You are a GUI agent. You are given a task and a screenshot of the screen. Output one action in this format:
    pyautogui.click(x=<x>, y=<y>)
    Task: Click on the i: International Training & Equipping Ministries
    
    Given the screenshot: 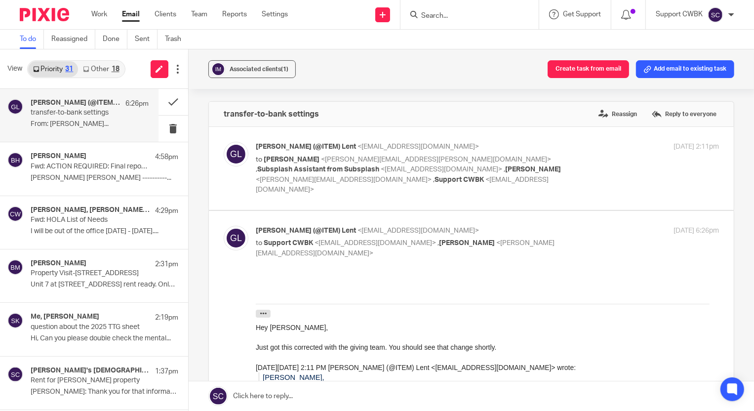 What is the action you would take?
    pyautogui.click(x=80, y=289)
    